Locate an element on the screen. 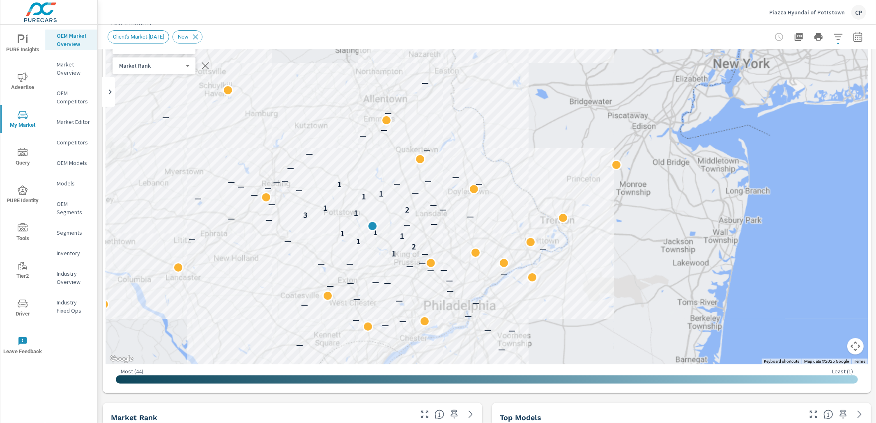  h5: Market Rank is located at coordinates (134, 418).